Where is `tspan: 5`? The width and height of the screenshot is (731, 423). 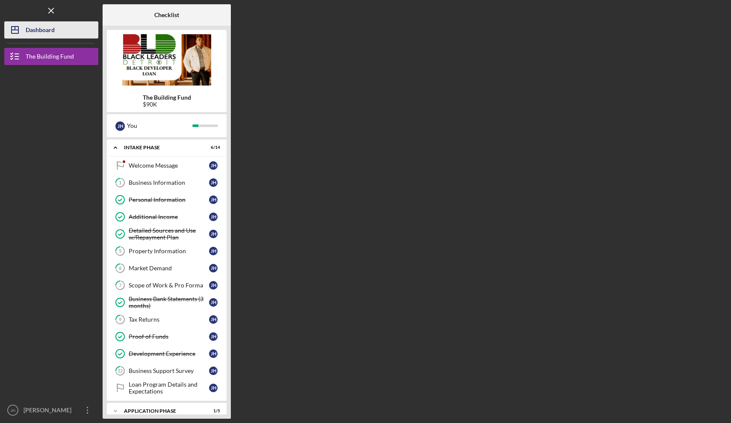 tspan: 5 is located at coordinates (120, 251).